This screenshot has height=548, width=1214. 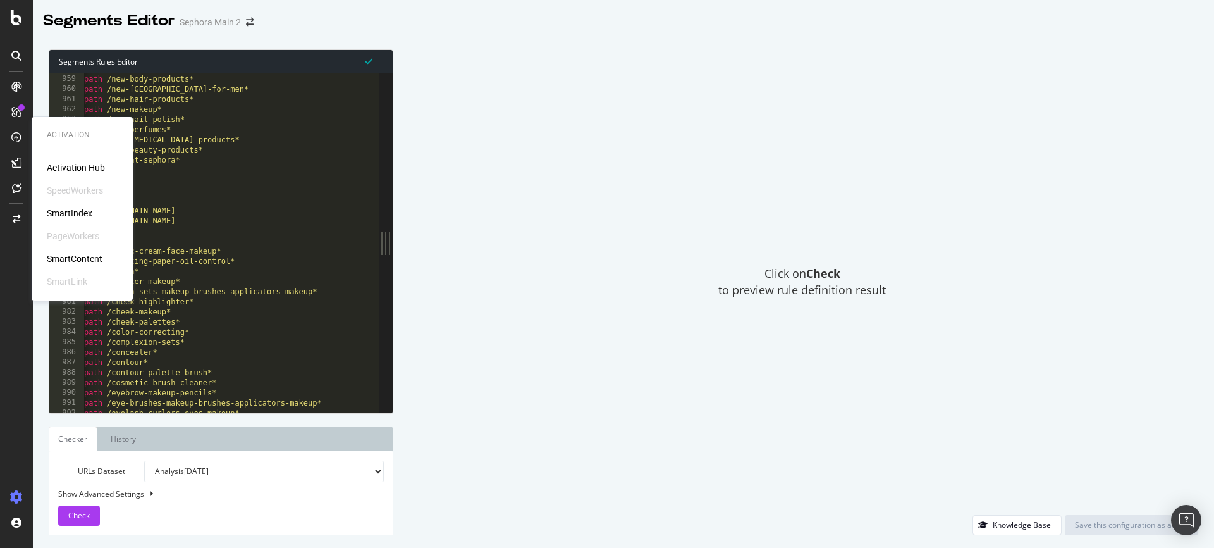 I want to click on span: Syntax is valid, so click(x=369, y=61).